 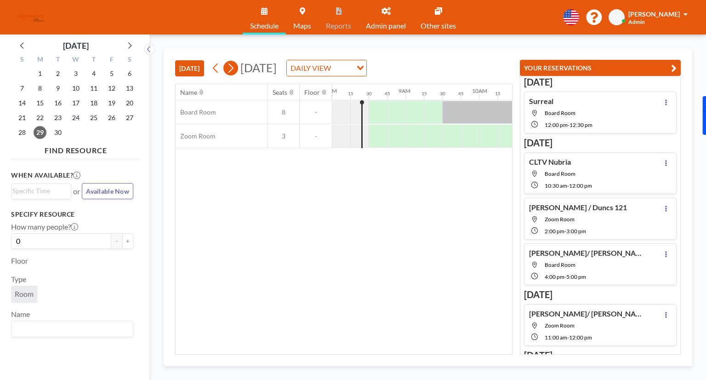 What do you see at coordinates (94, 118) in the screenshot?
I see `span: Thursday, September 25, 2025` at bounding box center [94, 118].